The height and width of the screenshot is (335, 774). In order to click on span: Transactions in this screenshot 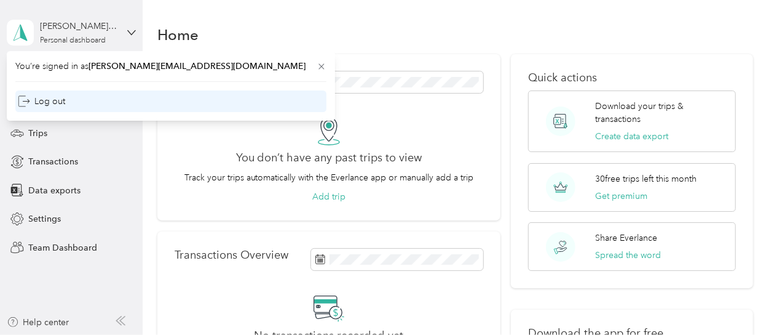, I will do `click(53, 161)`.